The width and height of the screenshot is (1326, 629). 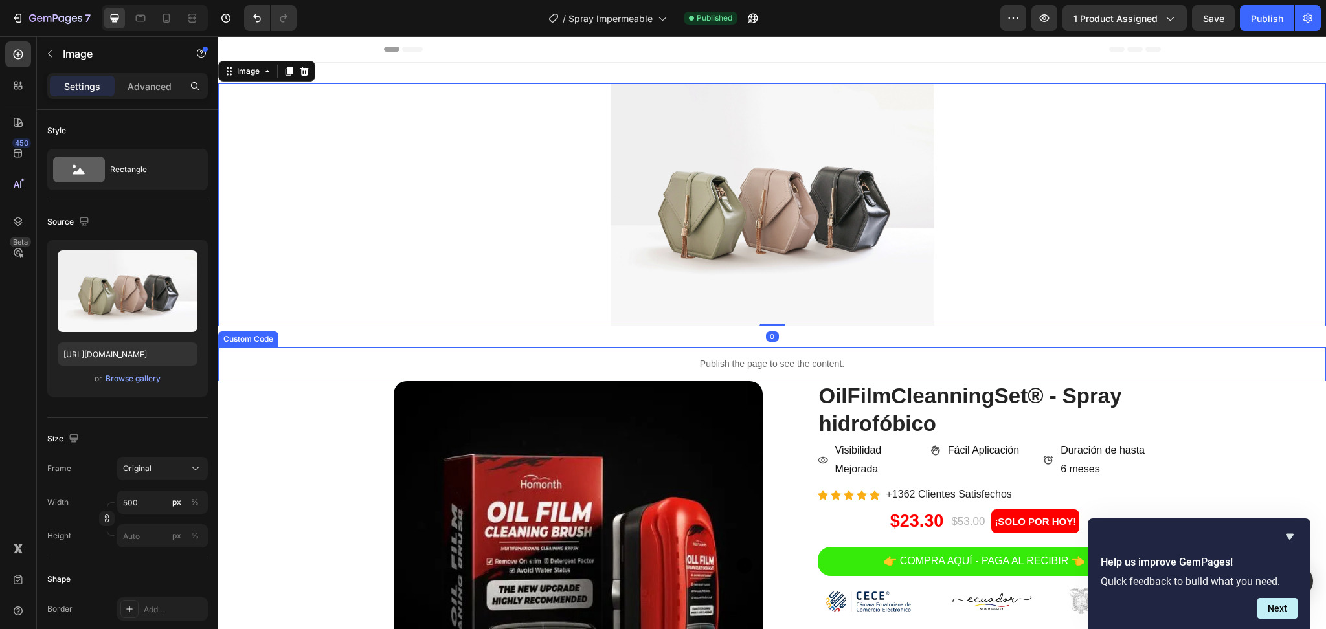 What do you see at coordinates (128, 354) in the screenshot?
I see `input: https://example.com/image.jpg` at bounding box center [128, 354].